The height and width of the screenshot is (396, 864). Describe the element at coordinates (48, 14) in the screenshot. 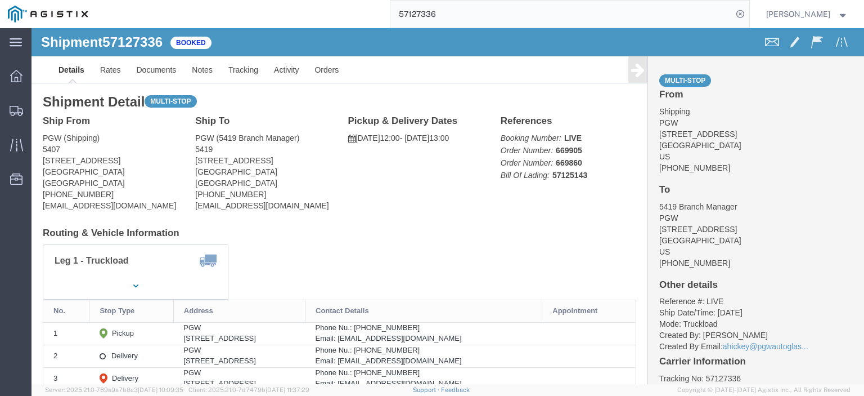

I see `img: logo` at that location.